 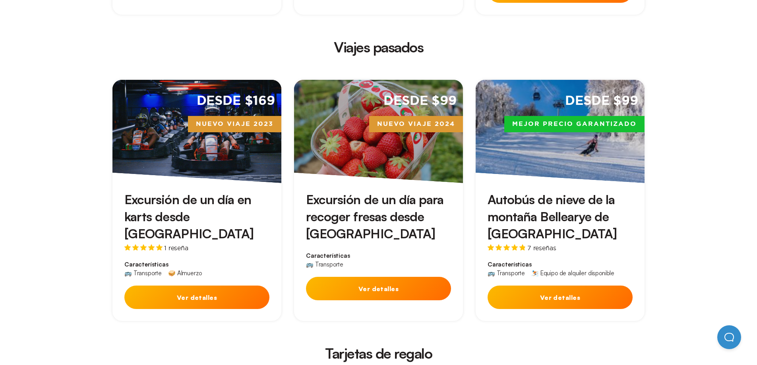 What do you see at coordinates (378, 353) in the screenshot?
I see `font: Tarjetas de regalo` at bounding box center [378, 353].